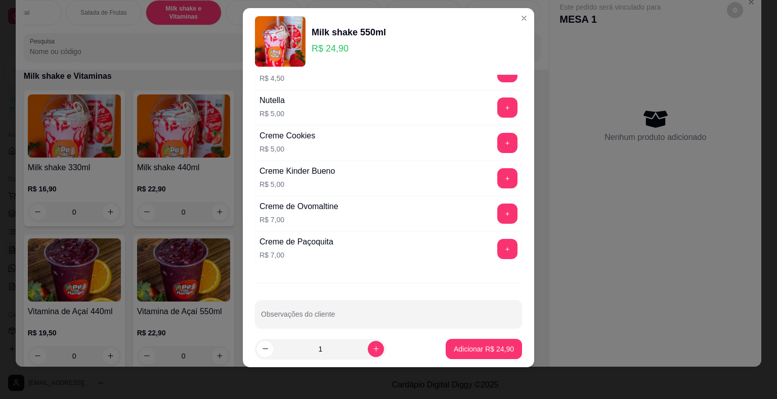 This screenshot has height=399, width=777. I want to click on div: Creme Cookies, so click(287, 136).